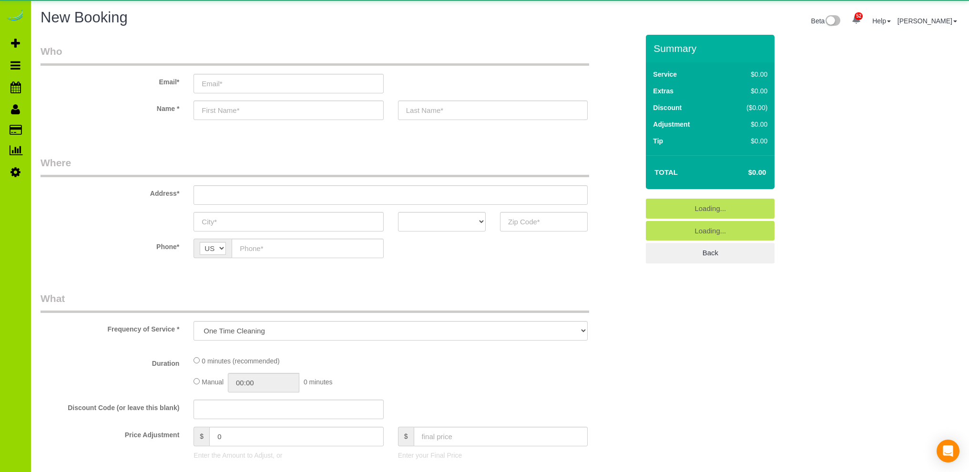  Describe the element at coordinates (288, 456) in the screenshot. I see `p: Enter the Amount to Adjust, or` at that location.